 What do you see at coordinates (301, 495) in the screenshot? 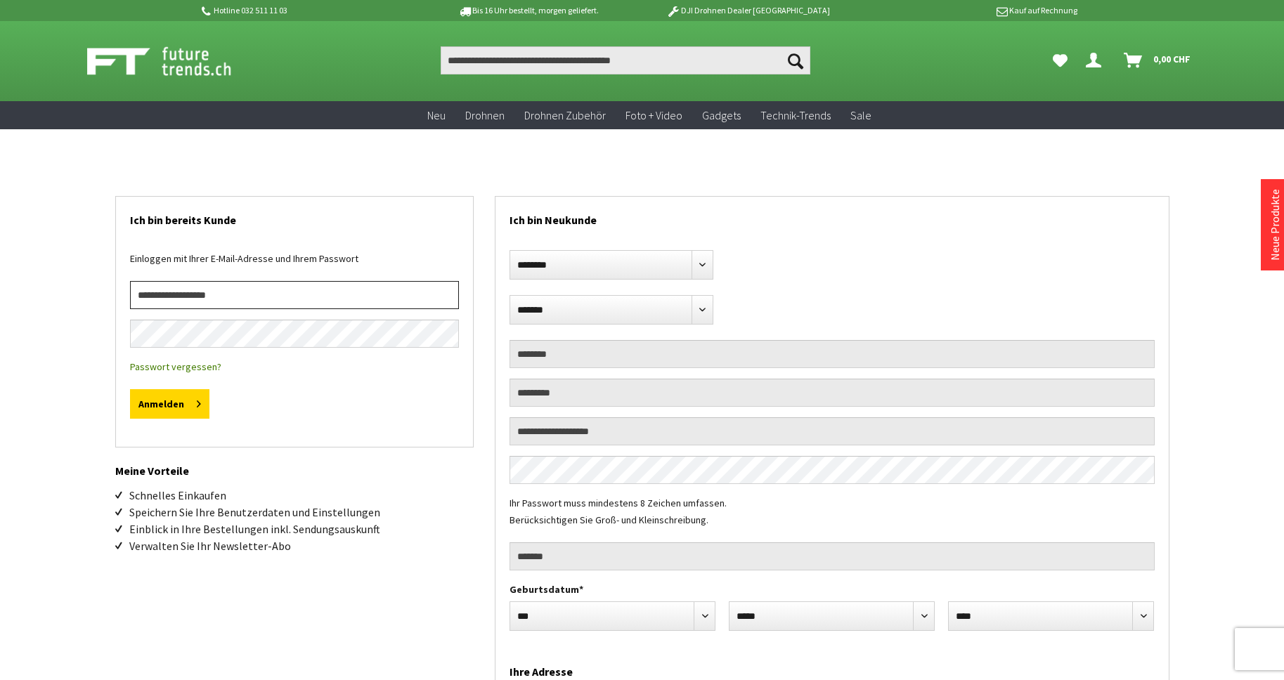
I see `li: Schnelles Einkaufen` at bounding box center [301, 495].